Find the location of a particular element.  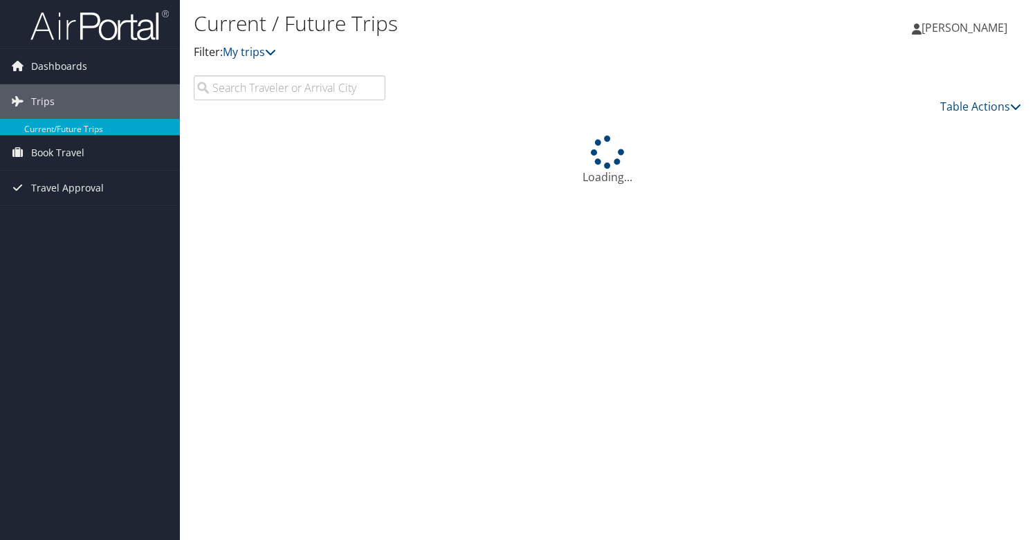

img: airportal-logo.png is located at coordinates (100, 25).